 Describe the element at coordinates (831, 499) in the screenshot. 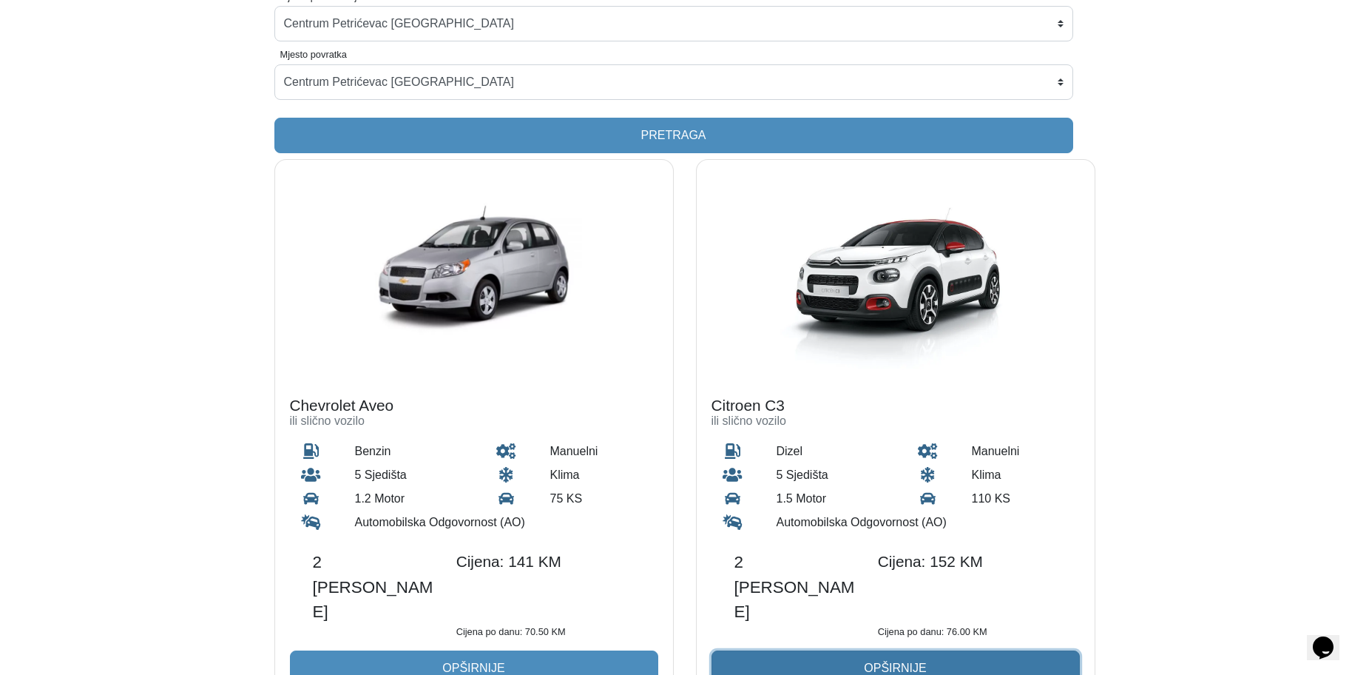

I see `div: 1.5 Motor` at that location.